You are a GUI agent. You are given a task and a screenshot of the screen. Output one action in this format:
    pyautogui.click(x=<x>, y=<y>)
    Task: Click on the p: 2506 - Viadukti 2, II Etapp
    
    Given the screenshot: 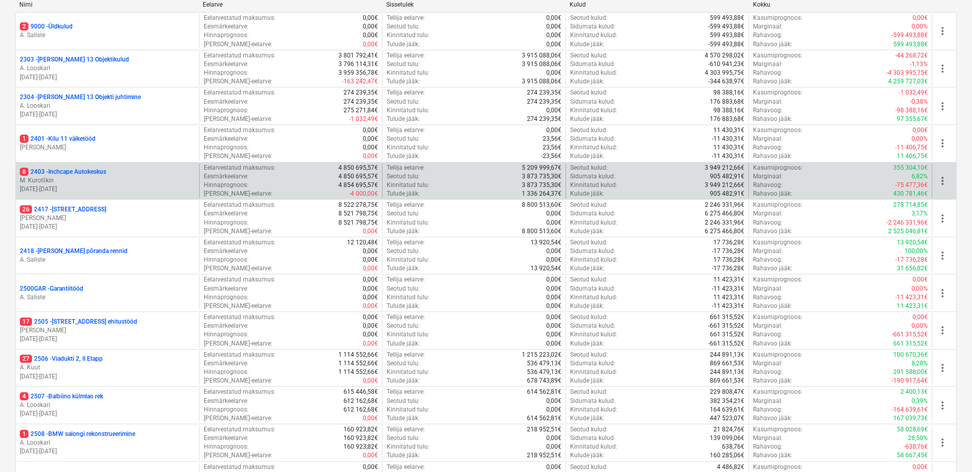 What is the action you would take?
    pyautogui.click(x=61, y=359)
    